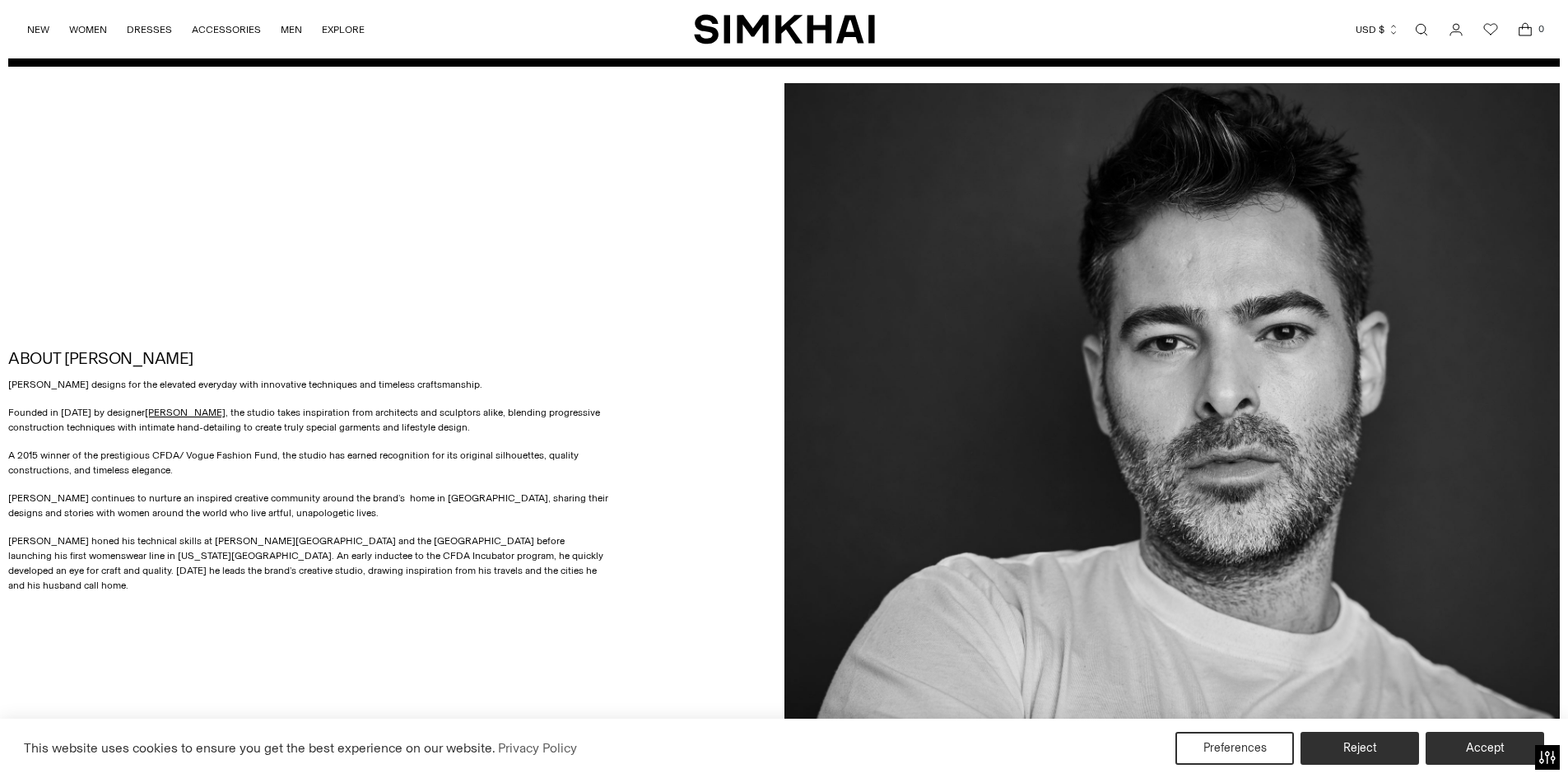 The image size is (1568, 778). I want to click on a: ACCESSORIES, so click(226, 30).